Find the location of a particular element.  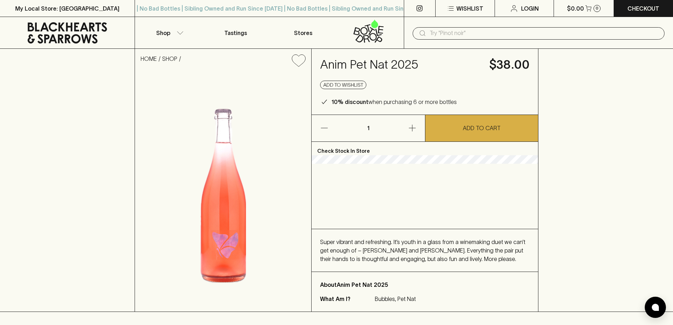

p: About Anim Pet Nat 2025 is located at coordinates (425, 284).